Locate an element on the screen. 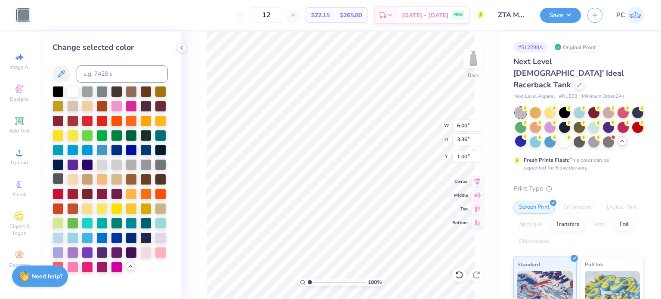  div: Applique is located at coordinates (531, 225).